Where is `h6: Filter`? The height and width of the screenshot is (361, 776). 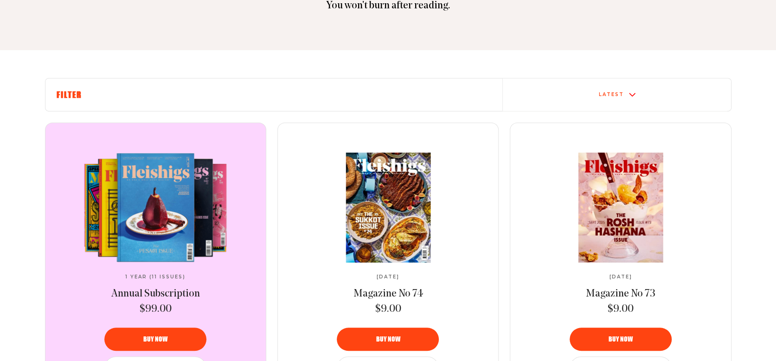
h6: Filter is located at coordinates (274, 95).